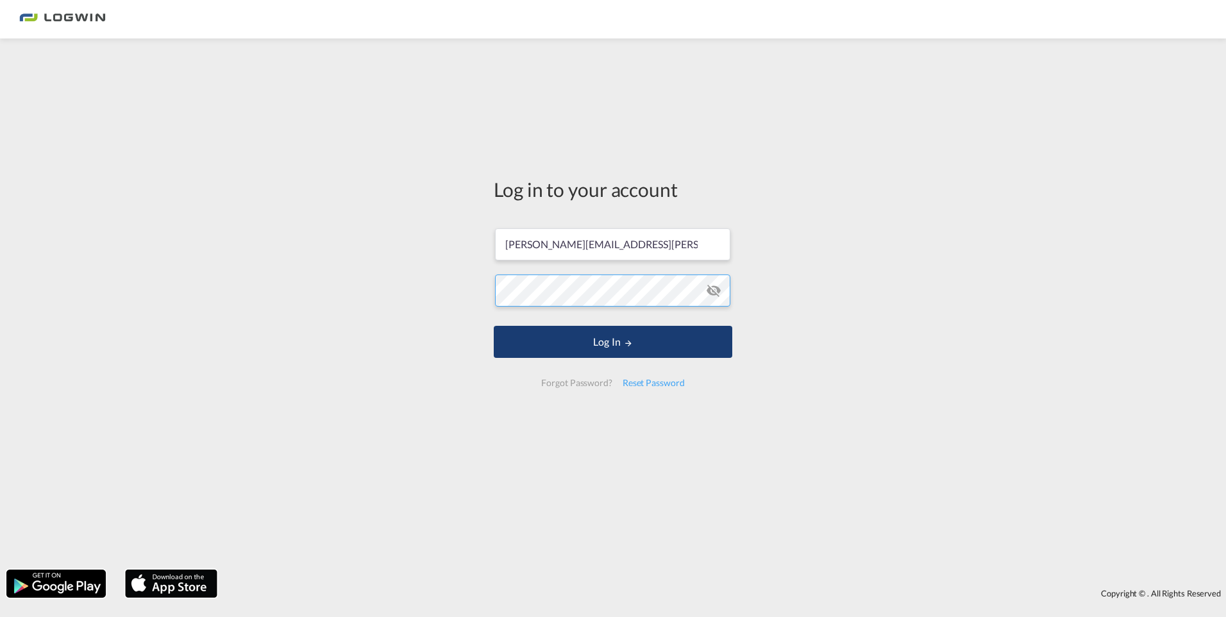  What do you see at coordinates (62, 19) in the screenshot?
I see `img: bc73a0e0d8c111efacd525e4c8ad7d32.png` at bounding box center [62, 19].